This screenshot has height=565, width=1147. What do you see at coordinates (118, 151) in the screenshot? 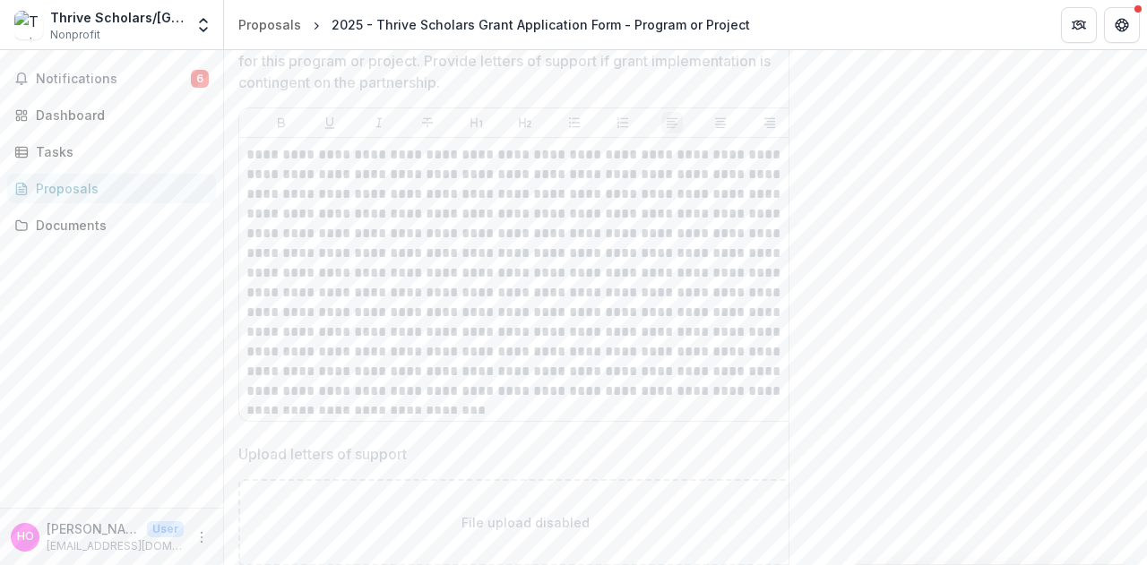
I see `div: Tasks` at bounding box center [118, 151].